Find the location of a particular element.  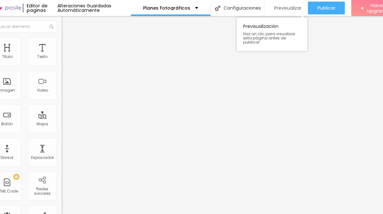

span: Haz un clic para visualizar esta página antes de publicar is located at coordinates (272, 38).